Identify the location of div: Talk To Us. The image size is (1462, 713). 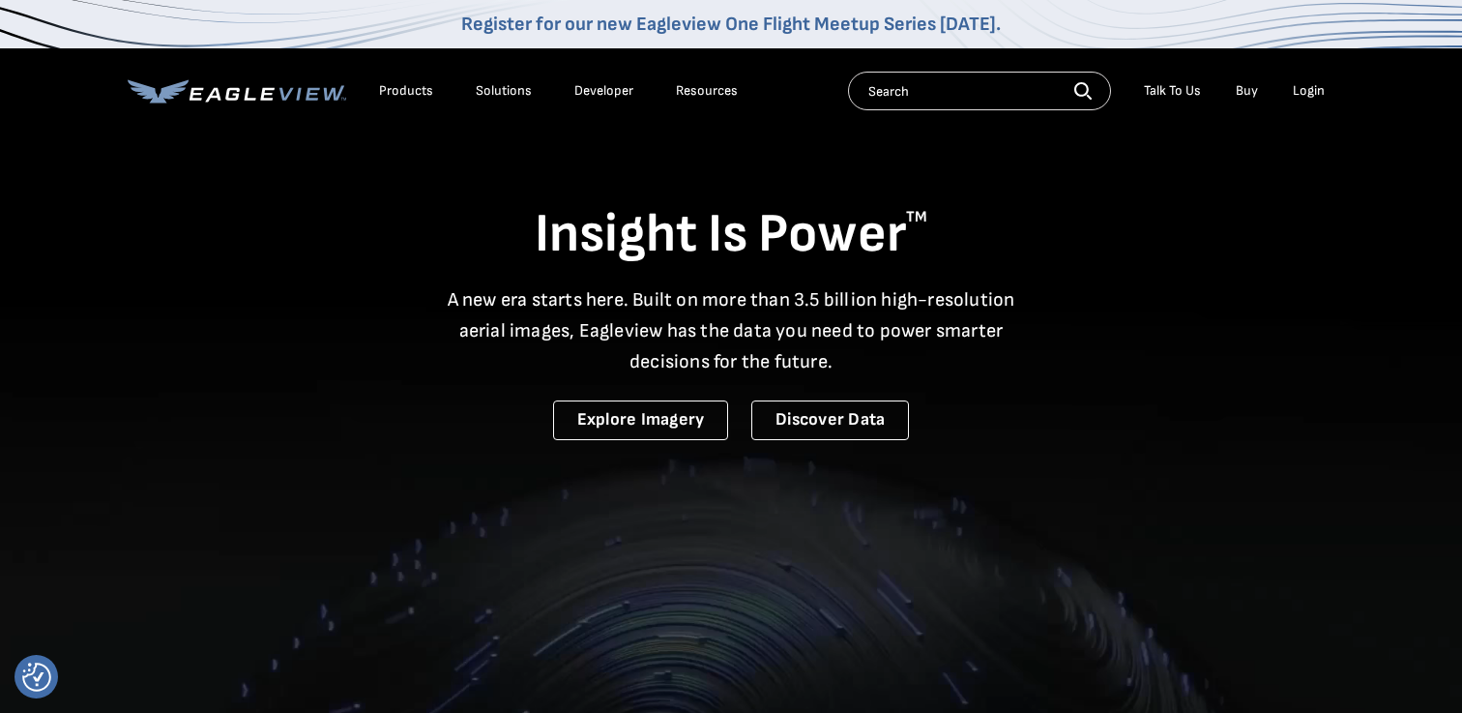
(1172, 91).